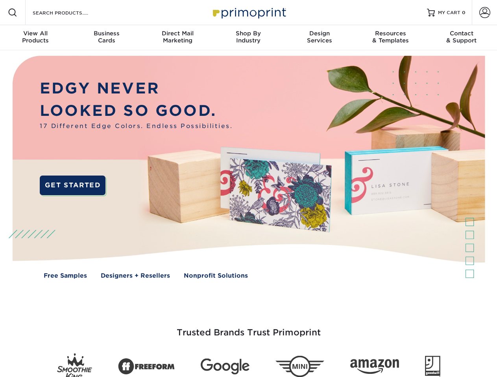 The width and height of the screenshot is (497, 377). Describe the element at coordinates (135, 276) in the screenshot. I see `a: Designers + Resellers` at that location.